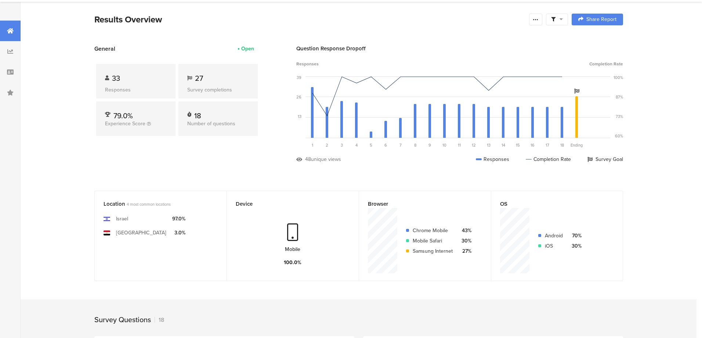 The height and width of the screenshot is (338, 702). I want to click on span: 10, so click(444, 145).